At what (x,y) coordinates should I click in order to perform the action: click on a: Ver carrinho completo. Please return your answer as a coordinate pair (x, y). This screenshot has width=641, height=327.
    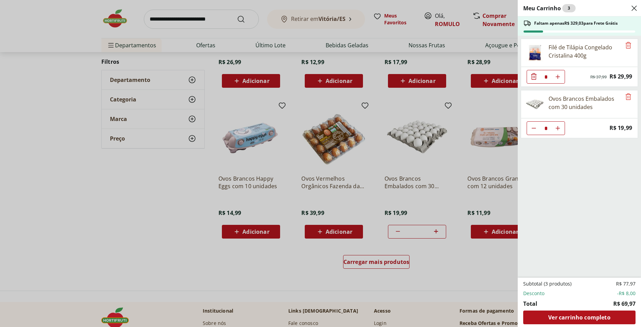
    Looking at the image, I should click on (580, 317).